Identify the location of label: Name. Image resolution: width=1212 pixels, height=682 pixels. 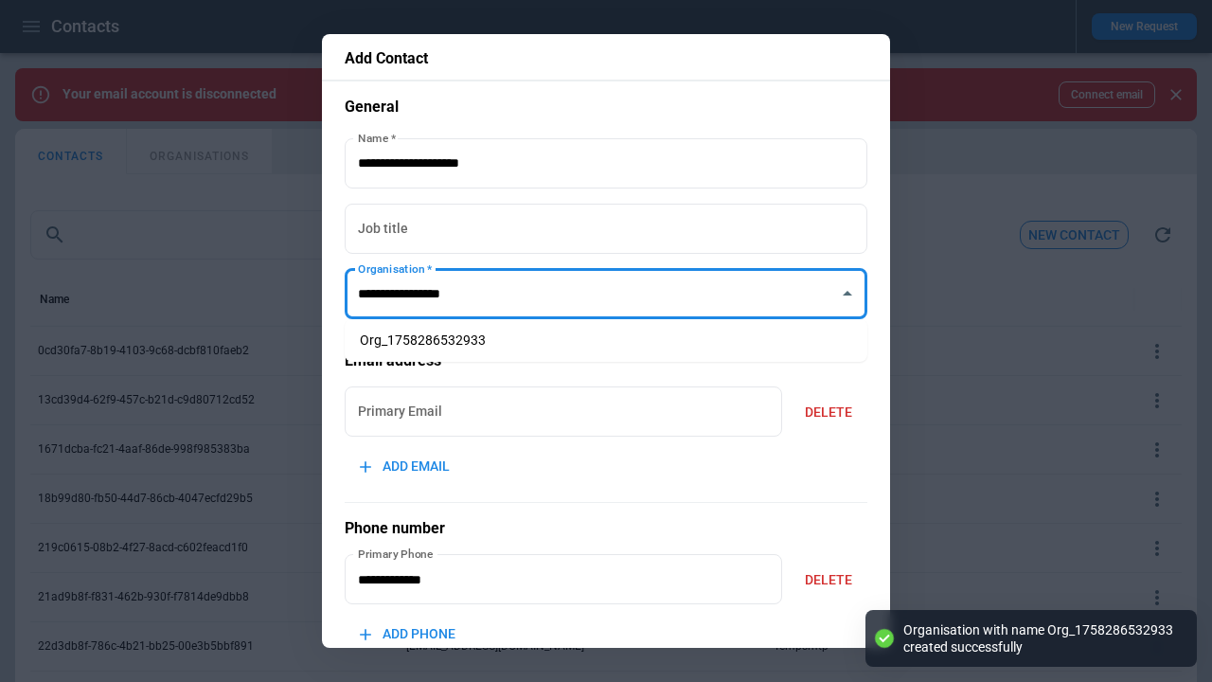
(377, 137).